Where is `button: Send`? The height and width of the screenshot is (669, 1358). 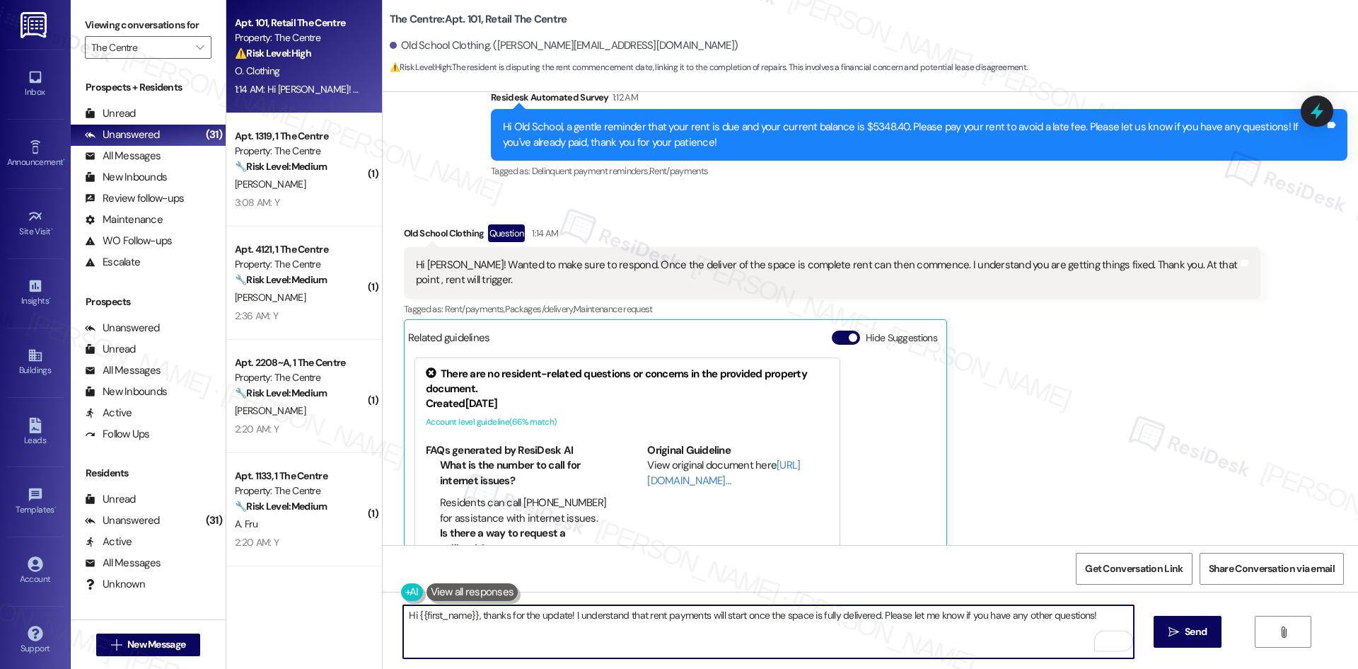
button: Send is located at coordinates (1188, 631).